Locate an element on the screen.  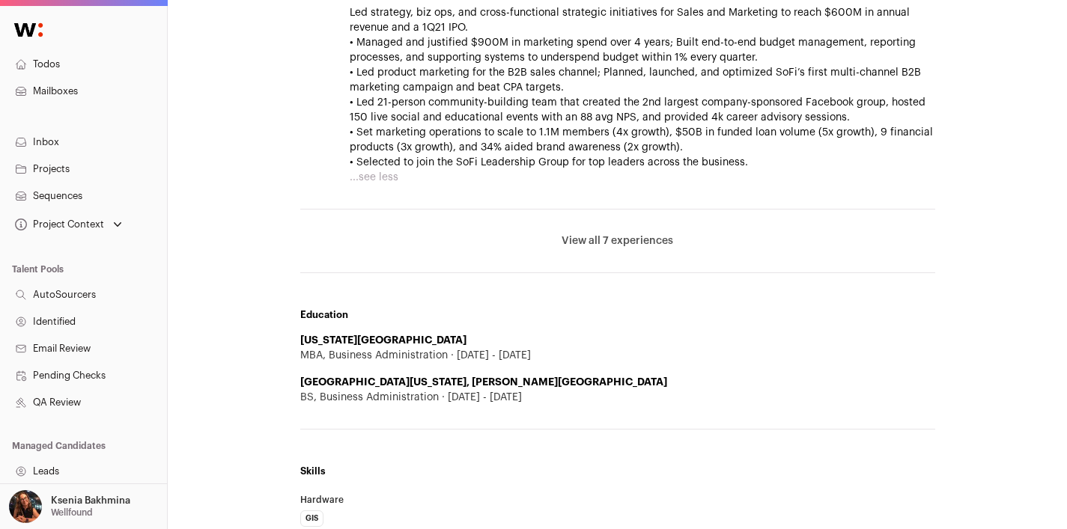
h2: Education is located at coordinates (618, 315).